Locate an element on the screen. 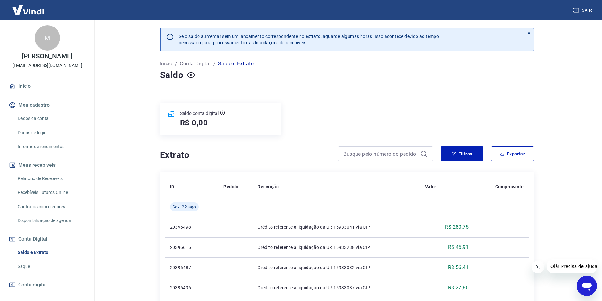 The image size is (602, 301). p: Crédito referente à liquidação da UR 15933037 via CIP is located at coordinates (336, 288).